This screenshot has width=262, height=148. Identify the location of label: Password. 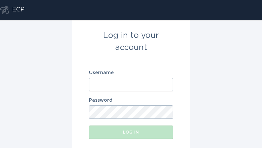
(131, 100).